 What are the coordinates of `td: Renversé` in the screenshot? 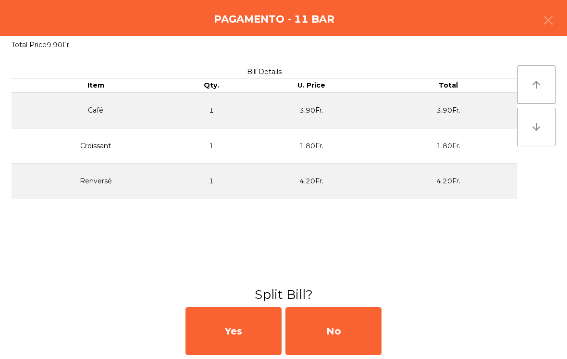 It's located at (96, 181).